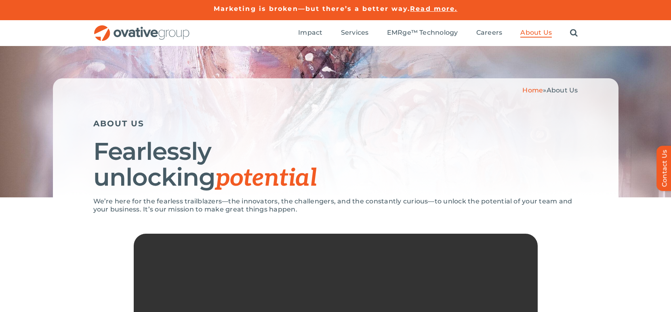 The image size is (671, 312). I want to click on a: Services, so click(355, 33).